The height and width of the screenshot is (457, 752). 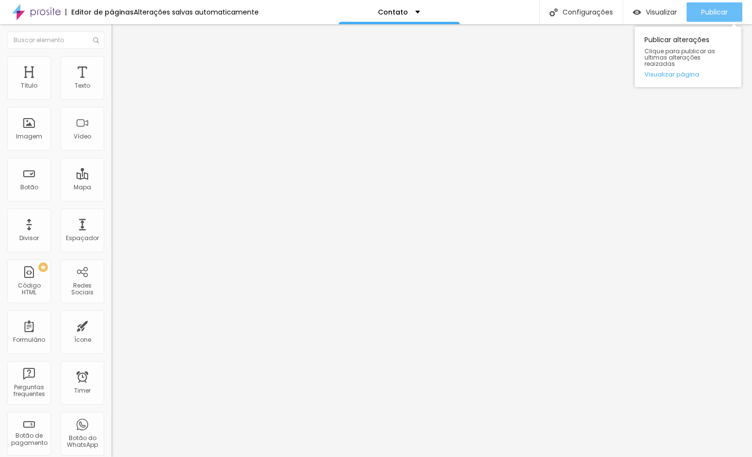 What do you see at coordinates (82, 442) in the screenshot?
I see `div: Botão do WhatsApp` at bounding box center [82, 442].